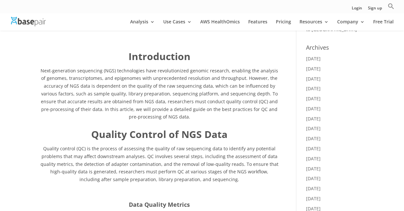 The width and height of the screenshot is (404, 211). I want to click on span: Quality control (QC) is the process of assessing the quality of raw sequencing data to identify a..., so click(159, 164).